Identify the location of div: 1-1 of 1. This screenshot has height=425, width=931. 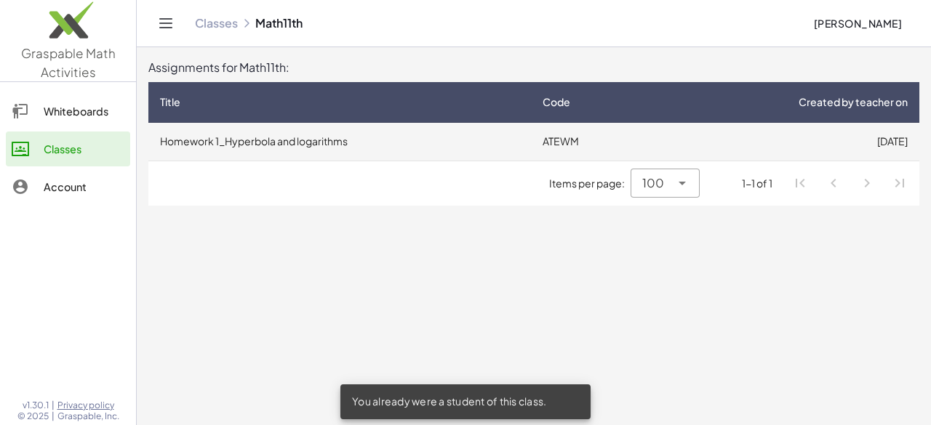
(757, 183).